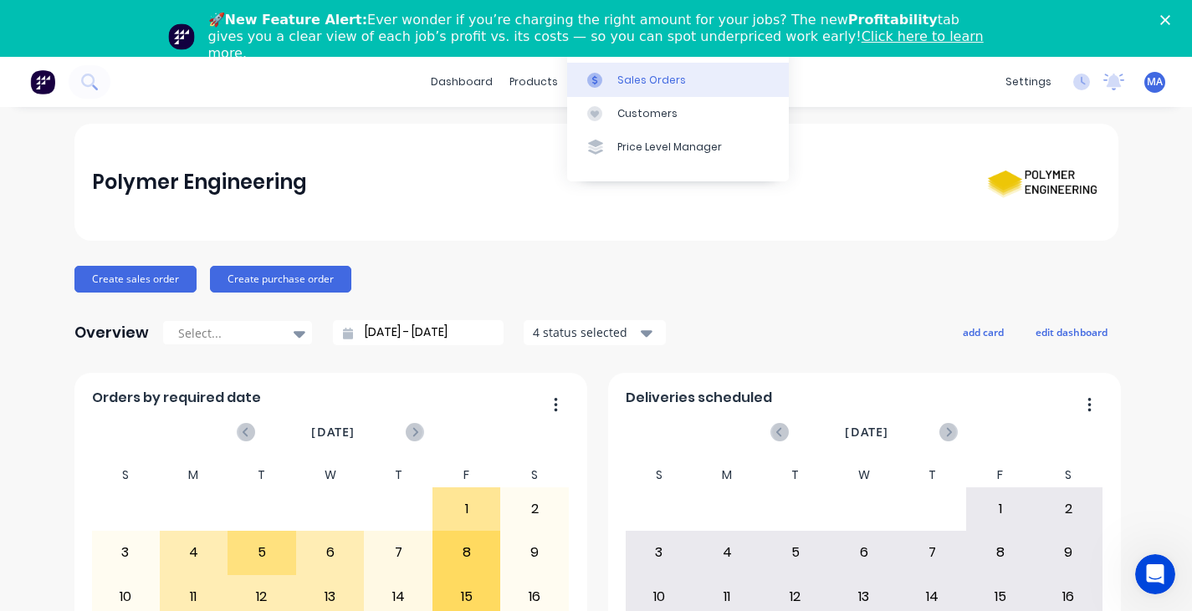  Describe the element at coordinates (698, 398) in the screenshot. I see `span: Deliveries scheduled` at that location.